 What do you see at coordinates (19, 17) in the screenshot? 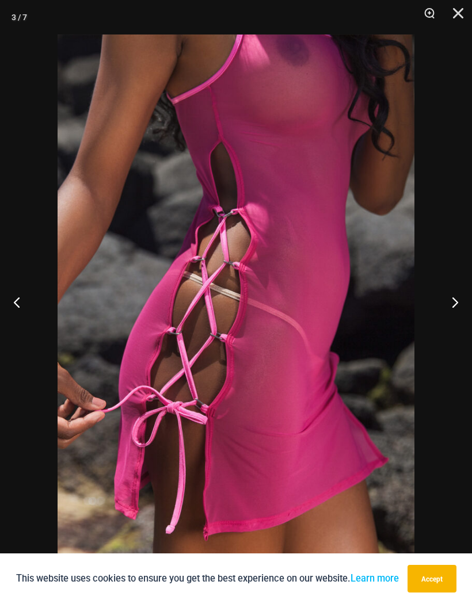
I see `div: 3 / 7` at bounding box center [19, 17].